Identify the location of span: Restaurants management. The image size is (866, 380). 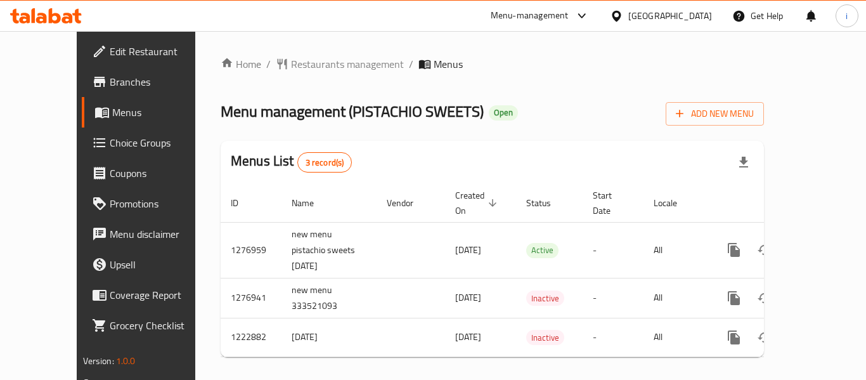
(347, 64).